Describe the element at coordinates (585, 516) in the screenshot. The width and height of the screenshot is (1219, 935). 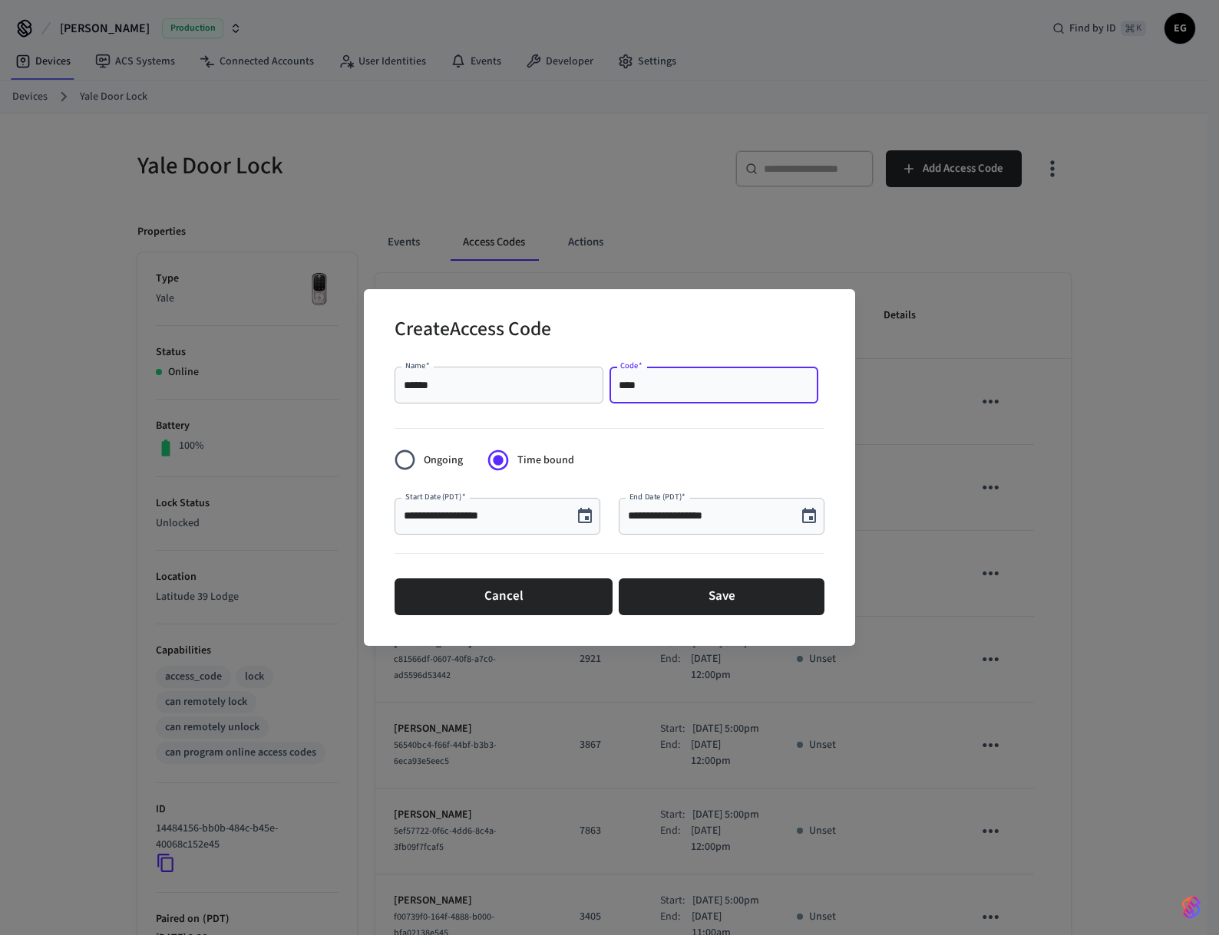
I see `button: Choose date, selected date is Aug 31, 2025` at that location.